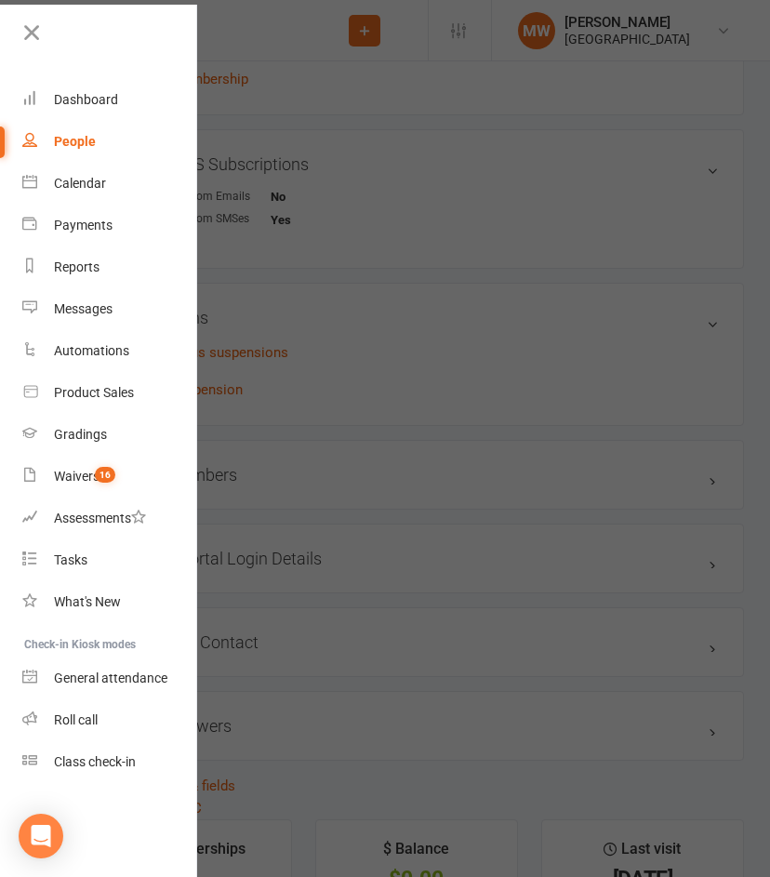 Image resolution: width=770 pixels, height=877 pixels. I want to click on div: General attendance, so click(111, 678).